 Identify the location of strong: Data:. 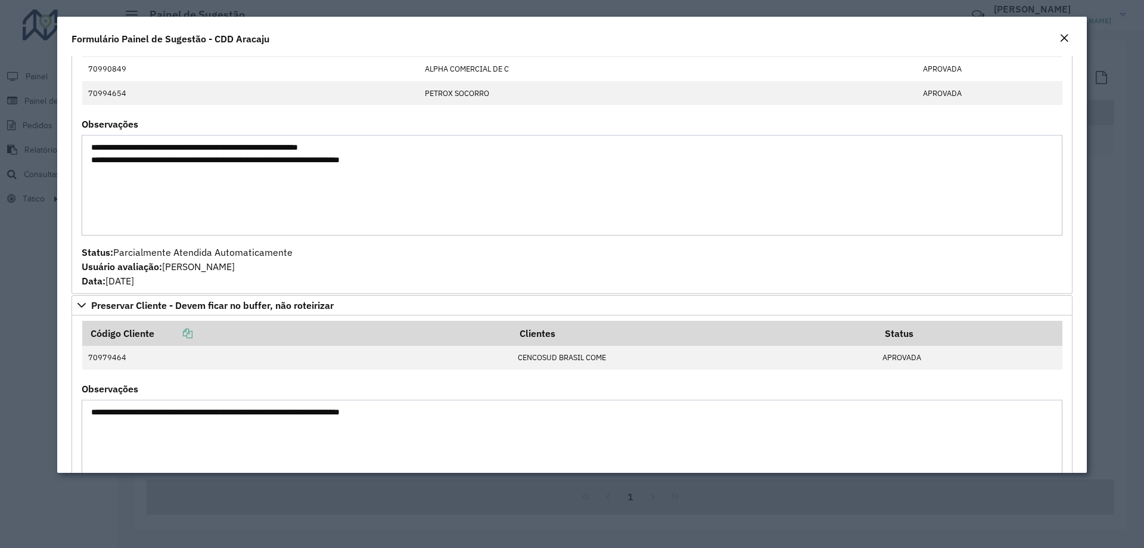
(94, 281).